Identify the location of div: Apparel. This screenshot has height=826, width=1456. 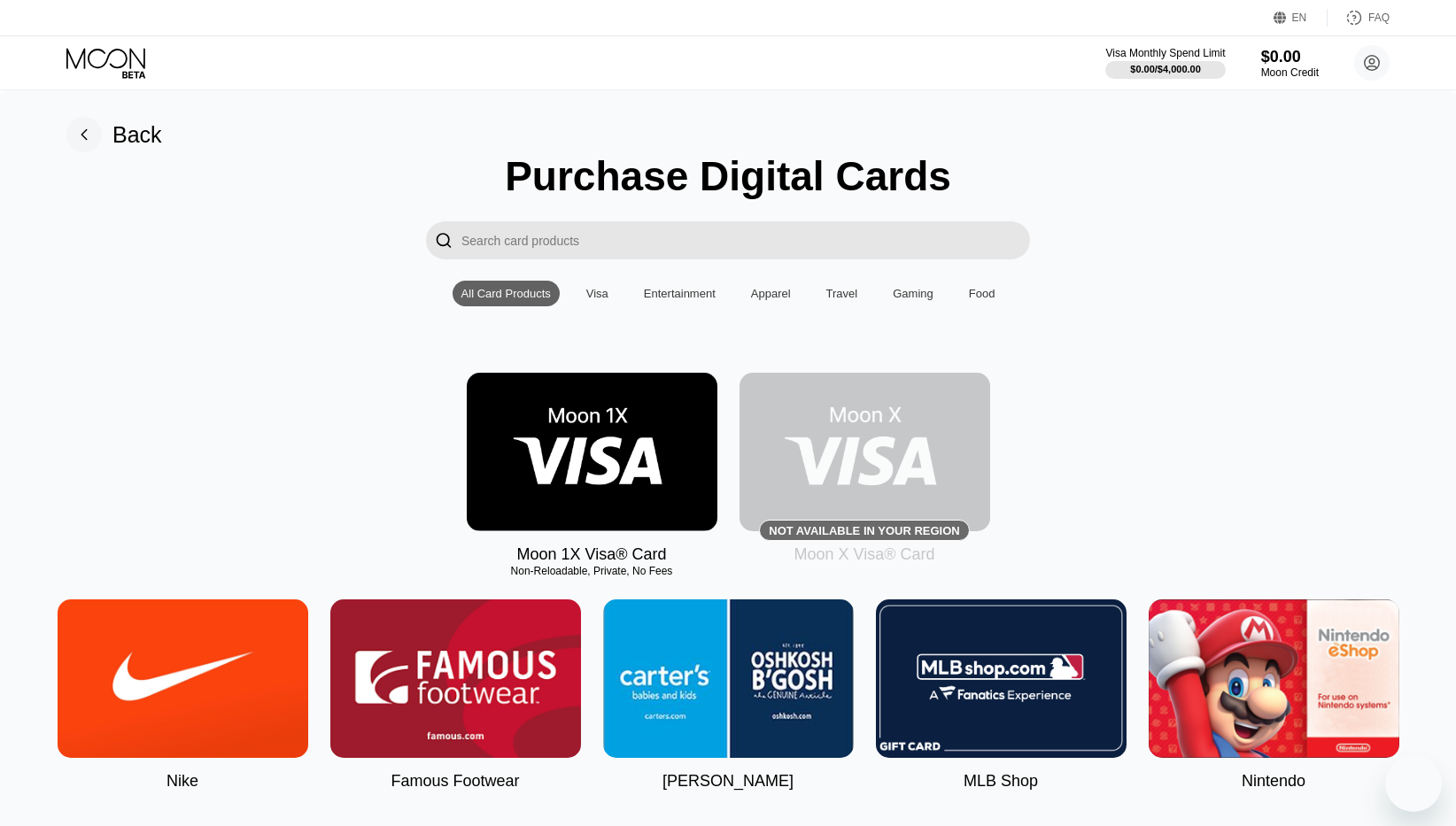
(771, 293).